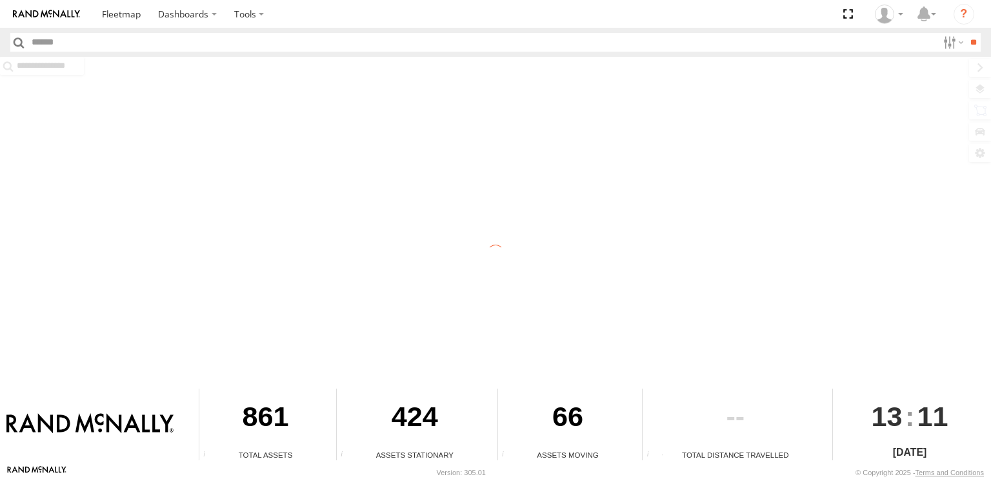 The width and height of the screenshot is (991, 479). I want to click on div: Total distance travelled by all assets within specified date range and applied filters, so click(652, 455).